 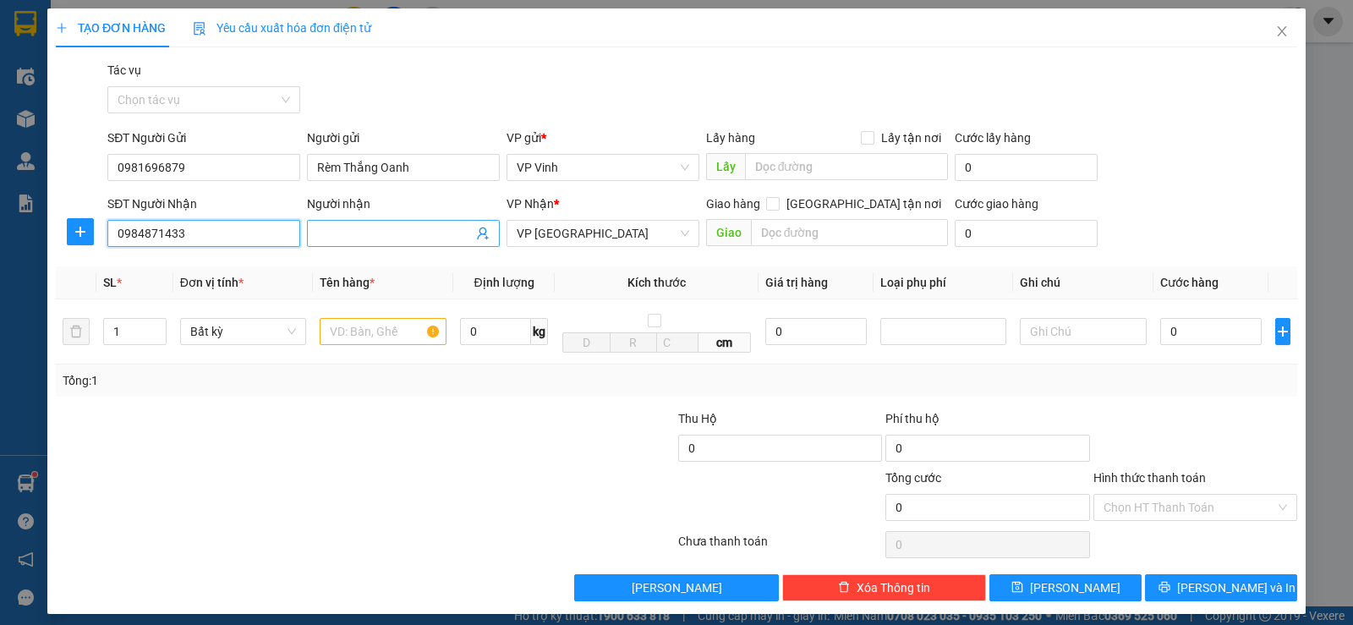 What do you see at coordinates (725, 343) in the screenshot?
I see `span: cm` at bounding box center [725, 343].